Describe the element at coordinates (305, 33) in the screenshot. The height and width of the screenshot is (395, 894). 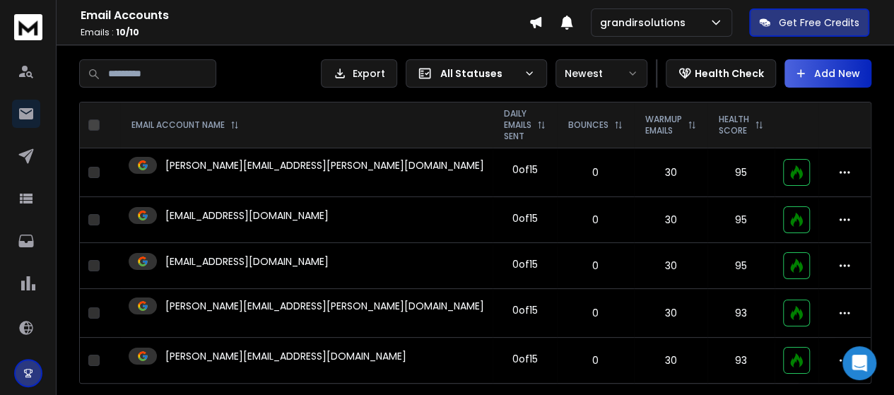
I see `p: Emails :` at that location.